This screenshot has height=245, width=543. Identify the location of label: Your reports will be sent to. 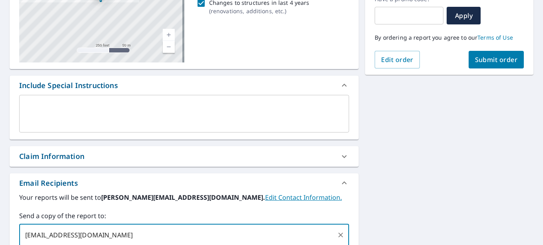
(184, 197).